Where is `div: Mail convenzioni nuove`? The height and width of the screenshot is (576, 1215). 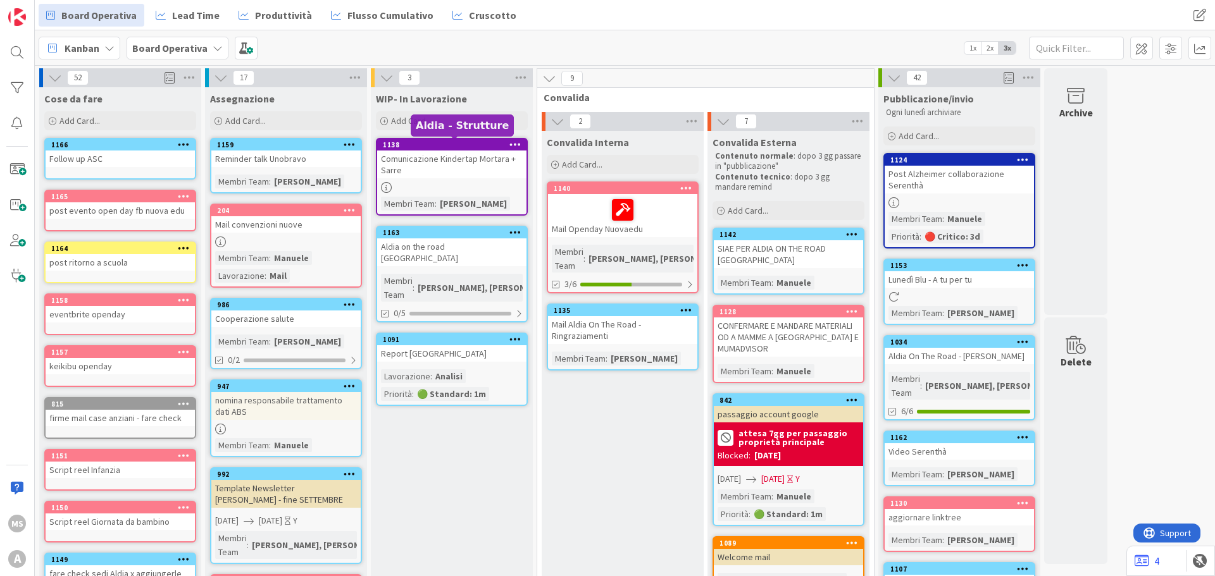
div: Mail convenzioni nuove is located at coordinates (286, 225).